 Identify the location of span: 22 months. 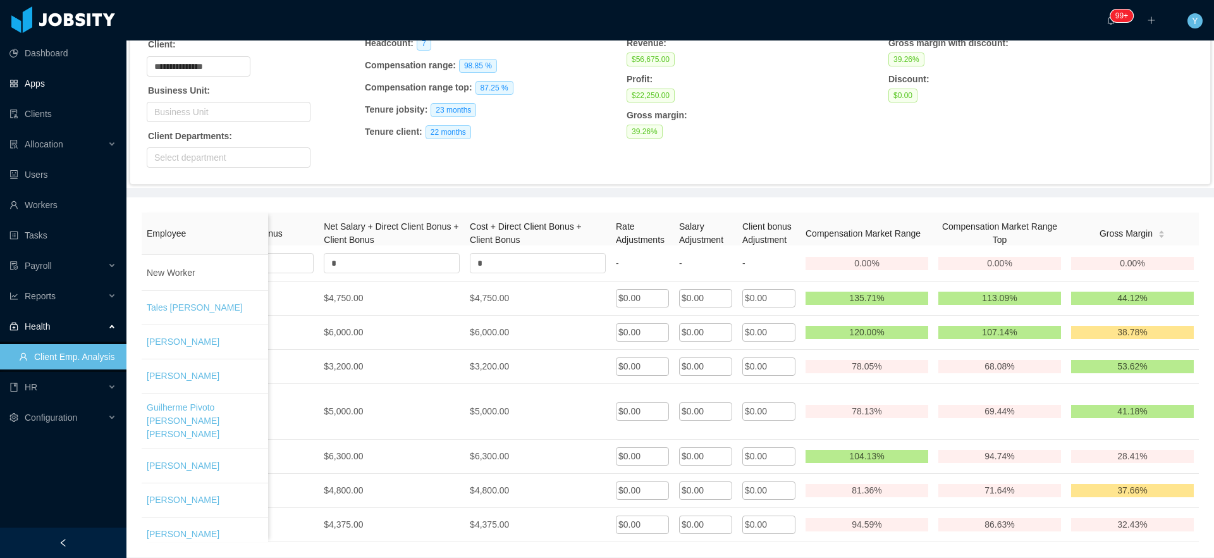
(448, 132).